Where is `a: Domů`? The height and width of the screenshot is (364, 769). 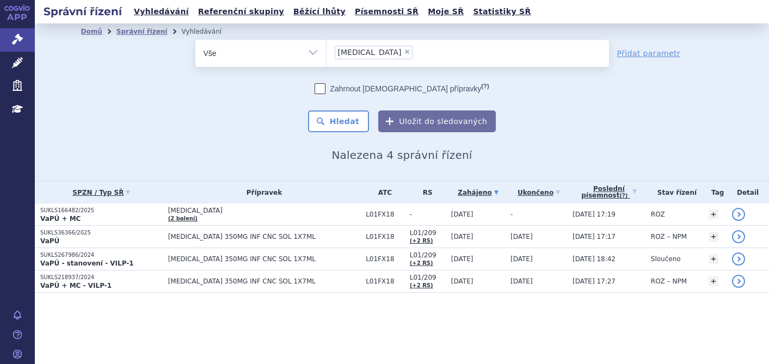 a: Domů is located at coordinates (91, 32).